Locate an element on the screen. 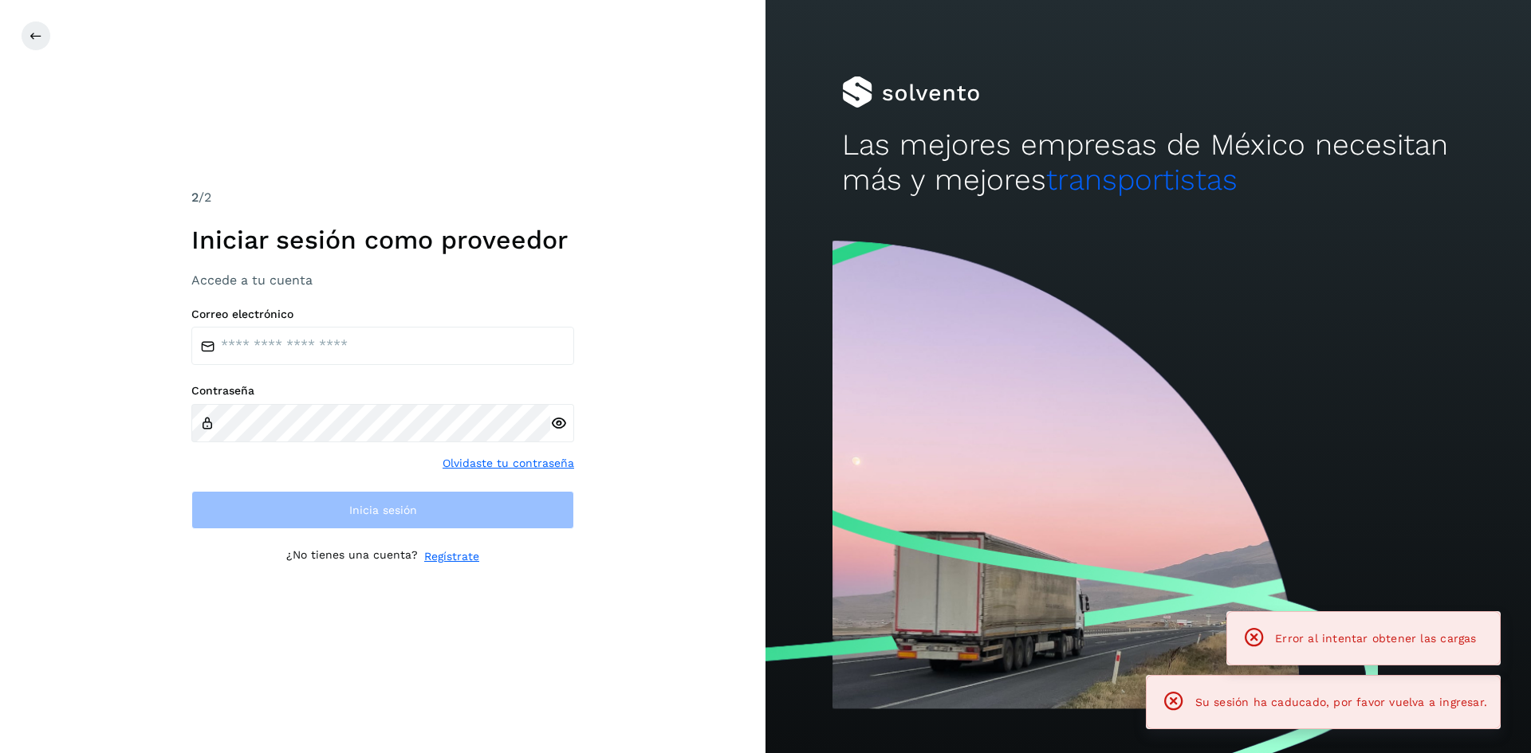  span: Su sesión ha caducado, por favor vuelva a ingresar. is located at coordinates (1341, 702).